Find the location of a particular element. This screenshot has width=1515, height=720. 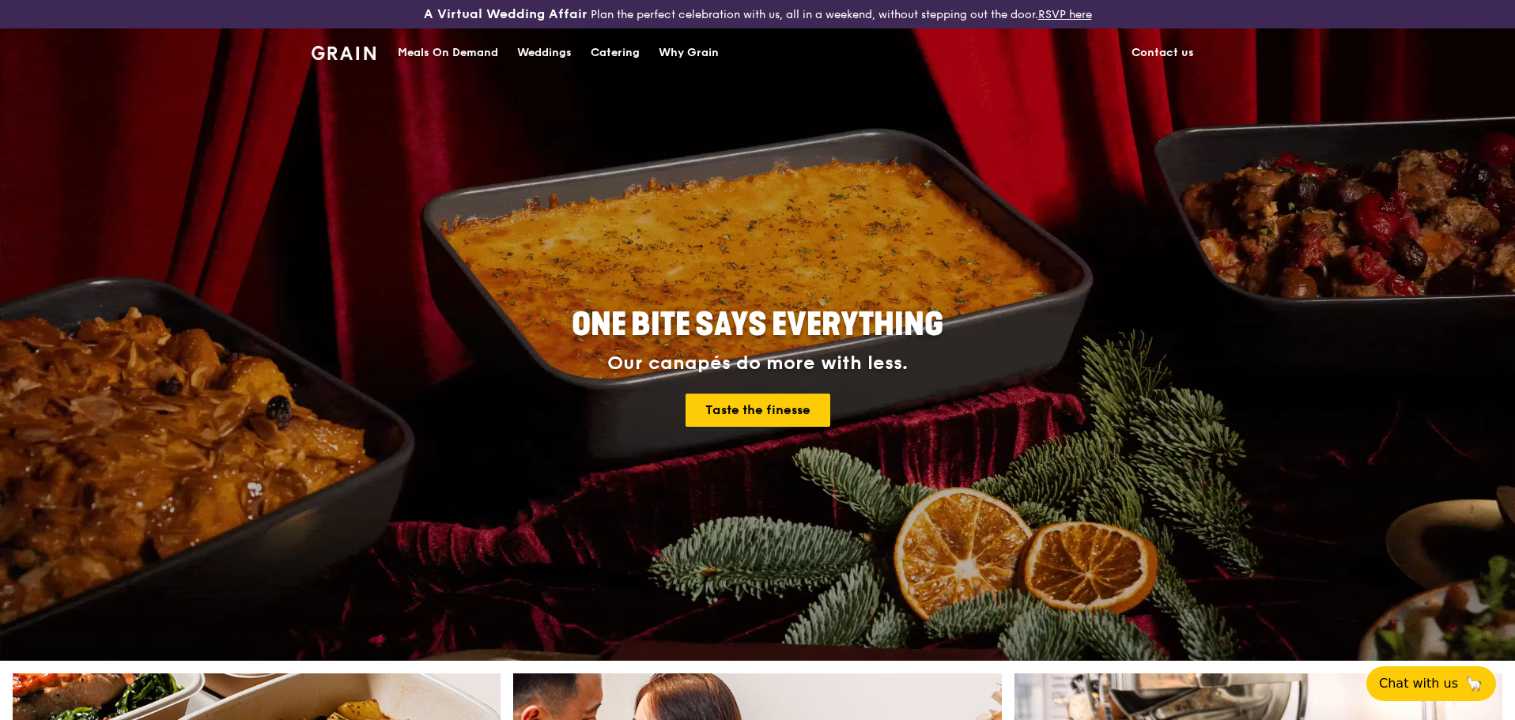

a: Weddings is located at coordinates (544, 53).